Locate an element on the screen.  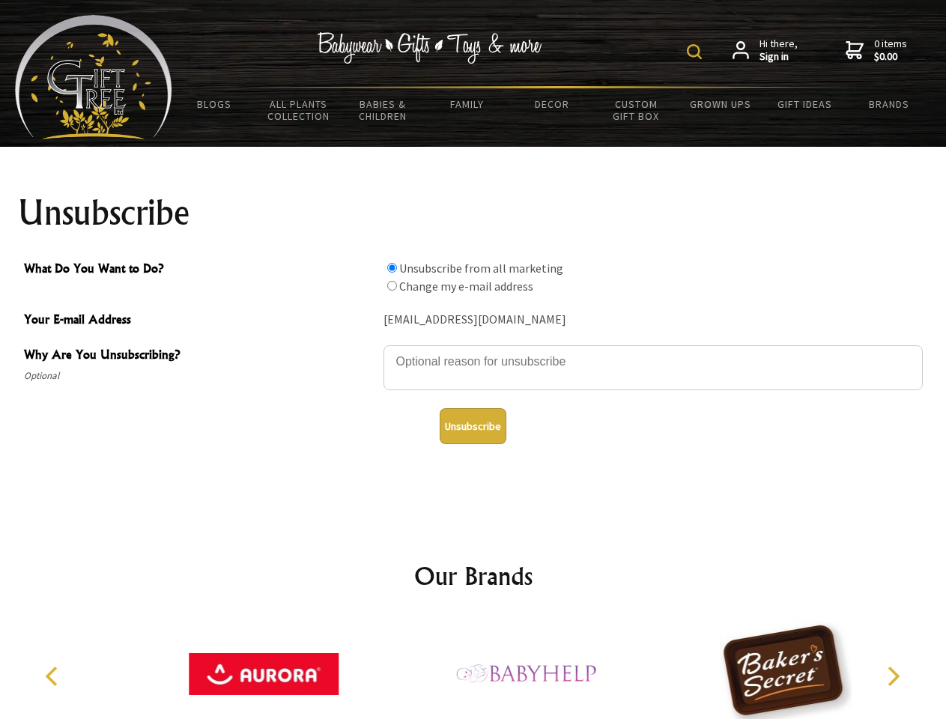
button: Unsubscribe is located at coordinates (472, 426).